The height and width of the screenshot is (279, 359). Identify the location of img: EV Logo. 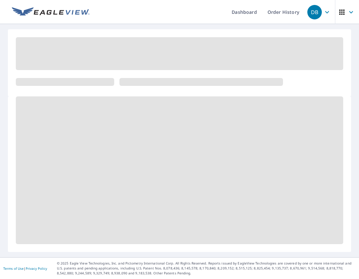
(51, 12).